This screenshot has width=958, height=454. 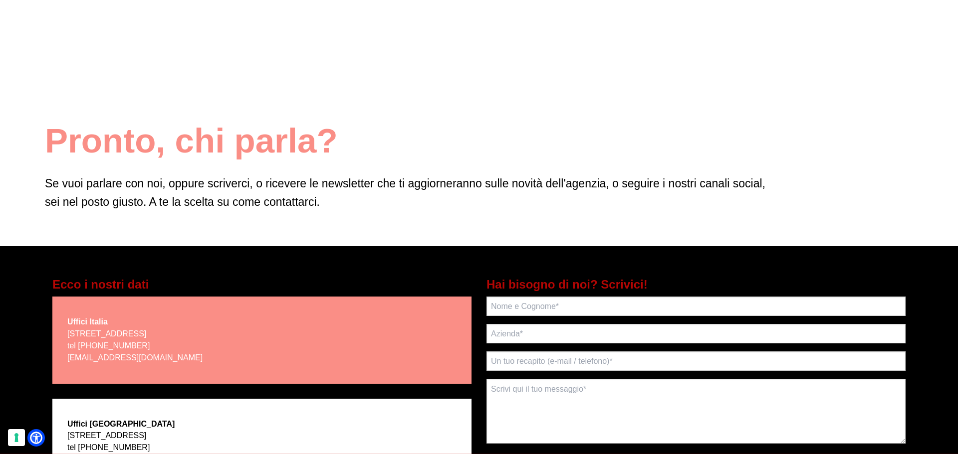 What do you see at coordinates (696, 306) in the screenshot?
I see `input: Nome e Cognome*` at bounding box center [696, 306].